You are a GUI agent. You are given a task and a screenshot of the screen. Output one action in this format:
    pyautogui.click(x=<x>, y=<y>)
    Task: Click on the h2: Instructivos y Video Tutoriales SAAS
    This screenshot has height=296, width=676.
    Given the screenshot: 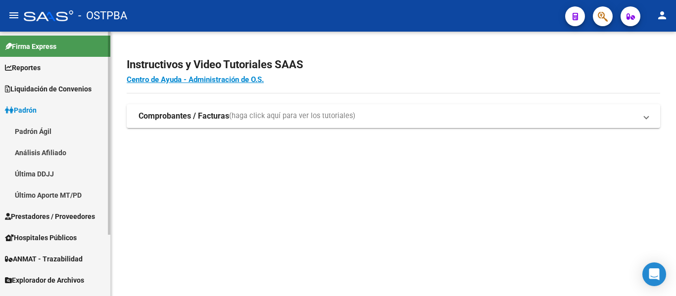 What is the action you would take?
    pyautogui.click(x=393, y=65)
    